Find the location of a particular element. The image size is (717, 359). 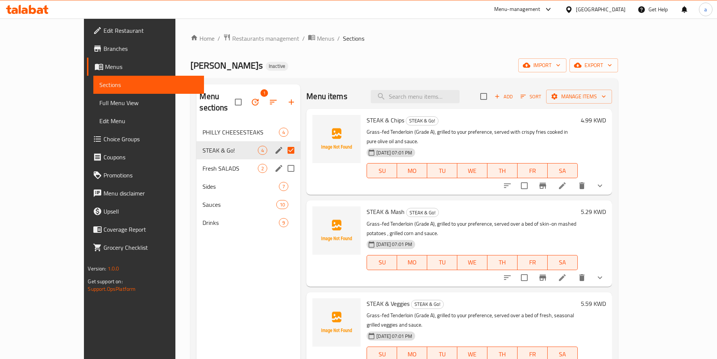

a: Full Menu View is located at coordinates (148, 103).